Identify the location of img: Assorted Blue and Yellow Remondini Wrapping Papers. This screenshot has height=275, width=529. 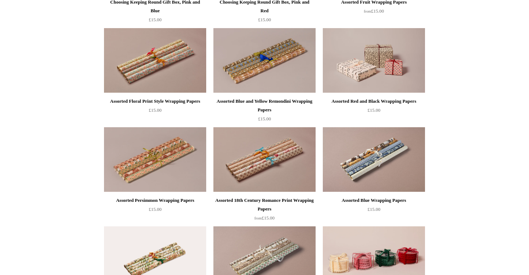
(264, 60).